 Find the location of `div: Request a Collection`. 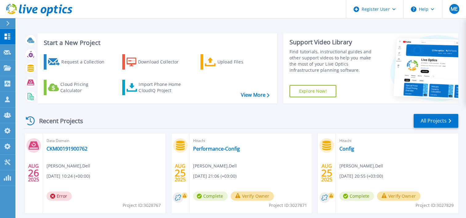

div: Request a Collection is located at coordinates (86, 62).